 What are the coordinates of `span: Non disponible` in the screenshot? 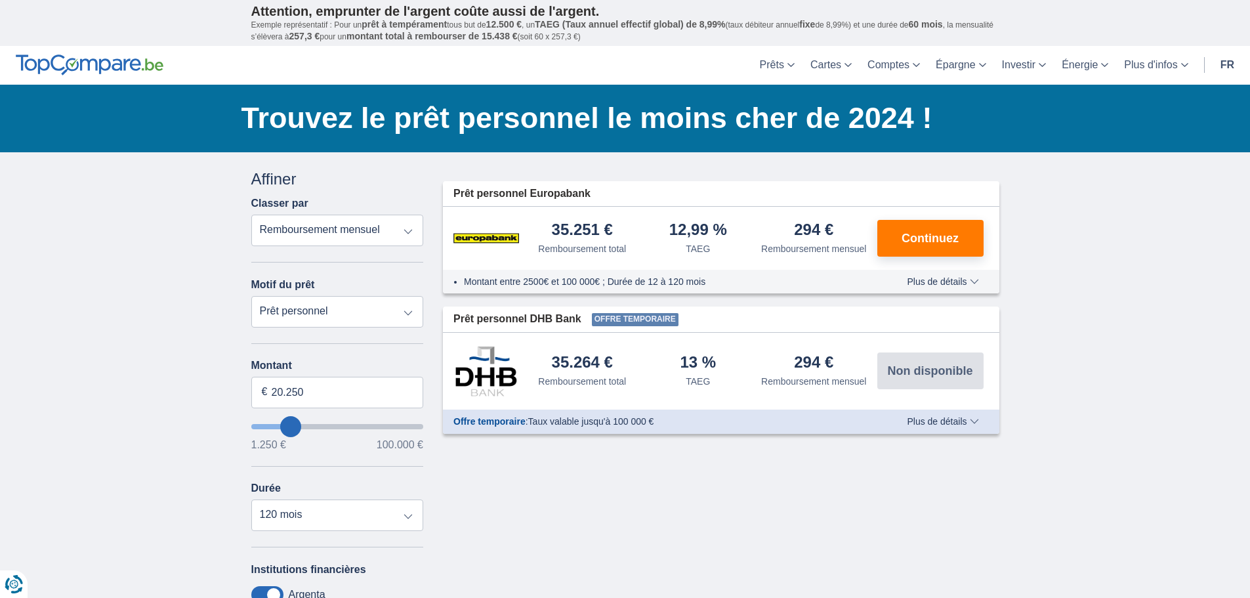 It's located at (930, 371).